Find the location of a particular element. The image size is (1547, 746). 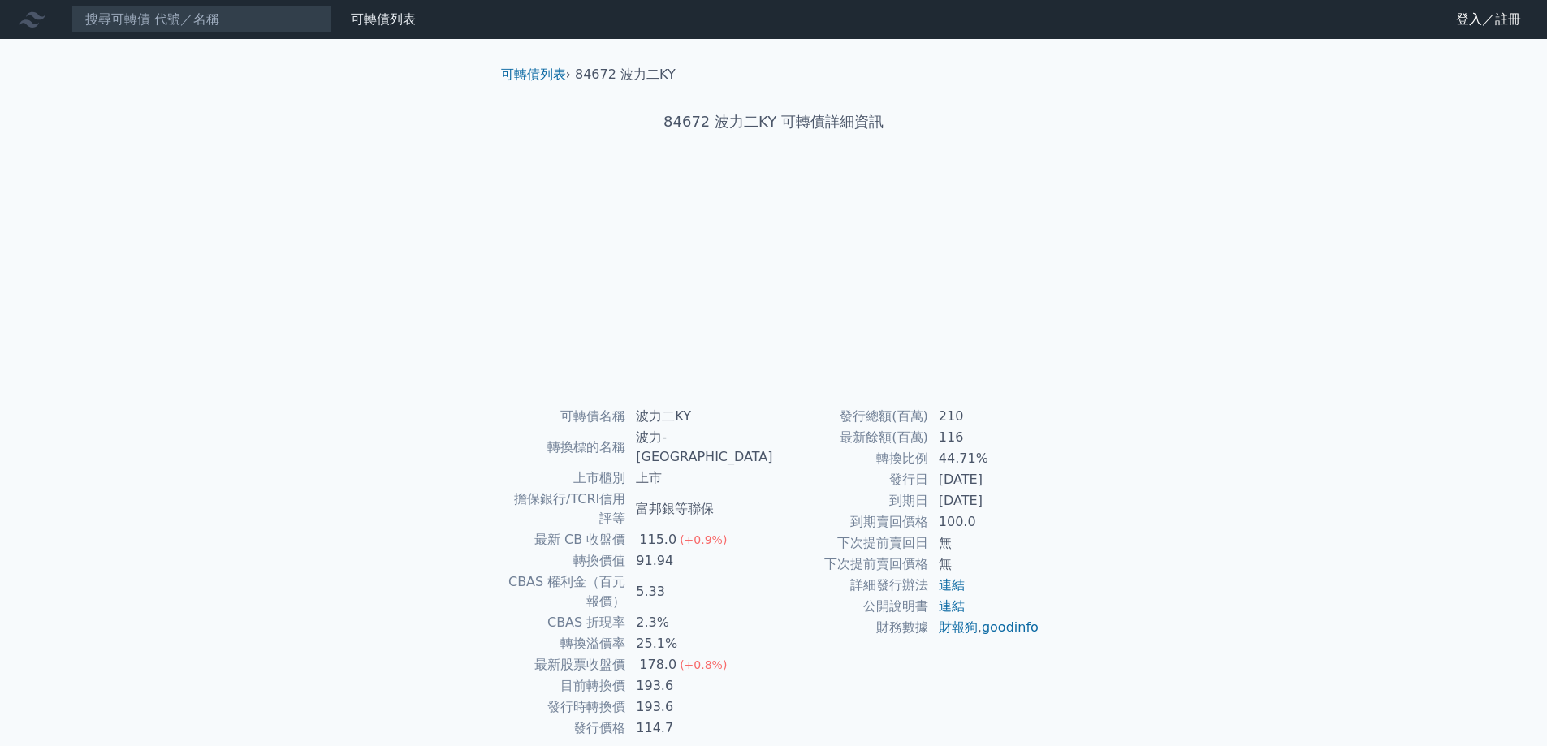

td: 91.94 is located at coordinates (699, 561).